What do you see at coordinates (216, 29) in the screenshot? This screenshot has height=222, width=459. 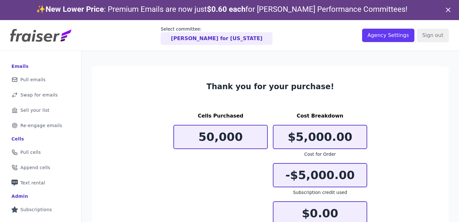 I see `p: Select committee:` at bounding box center [216, 29].